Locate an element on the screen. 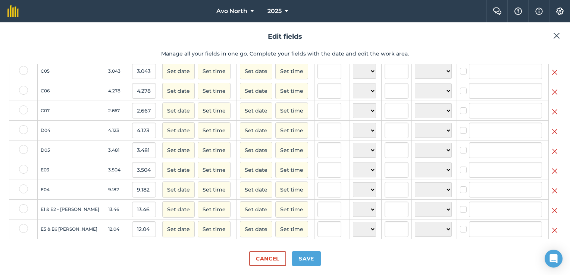 The width and height of the screenshot is (570, 275). img: A cog icon is located at coordinates (560, 11).